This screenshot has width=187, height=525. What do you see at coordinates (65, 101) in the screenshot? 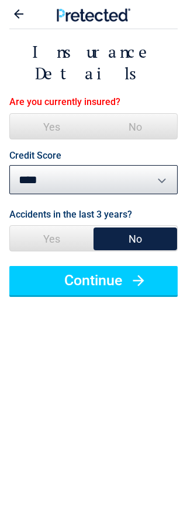
I see `label: Are you currently insured?` at bounding box center [65, 101].